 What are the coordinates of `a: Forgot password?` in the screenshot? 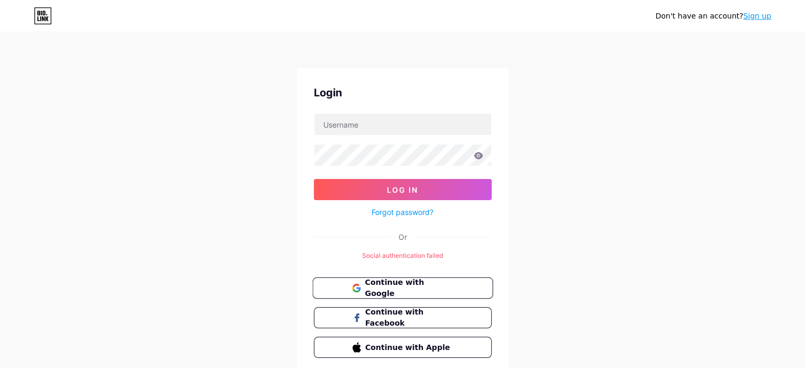 It's located at (402, 212).